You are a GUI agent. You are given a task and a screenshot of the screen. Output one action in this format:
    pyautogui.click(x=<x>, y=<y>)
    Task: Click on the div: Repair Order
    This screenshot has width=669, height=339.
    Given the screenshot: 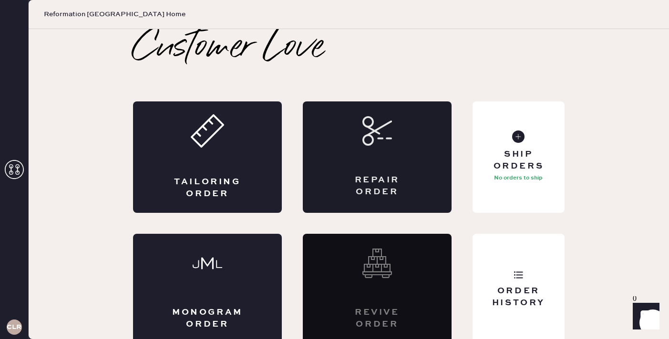 What is the action you would take?
    pyautogui.click(x=377, y=186)
    